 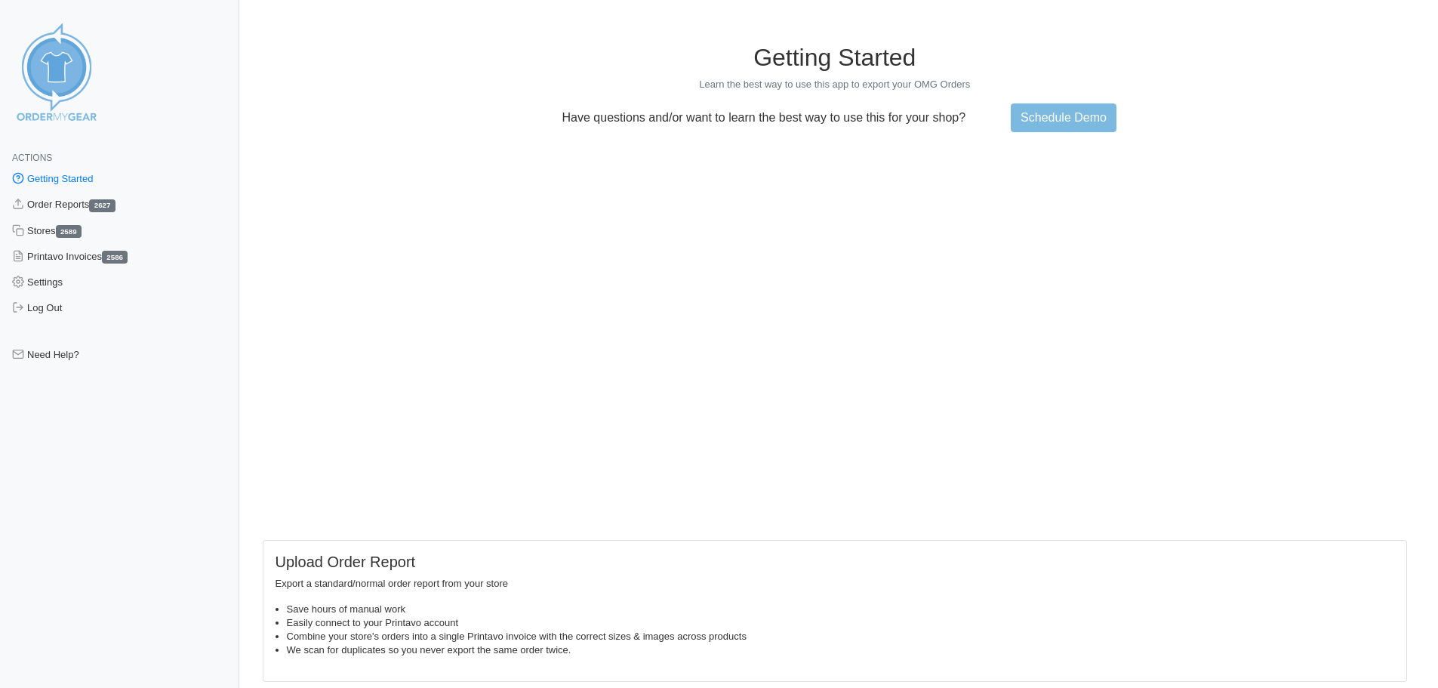 I want to click on span: 2589, so click(x=69, y=231).